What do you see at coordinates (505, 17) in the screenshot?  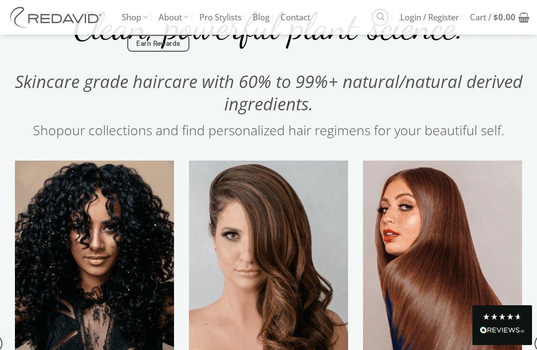 I see `bdi: 0.00` at bounding box center [505, 17].